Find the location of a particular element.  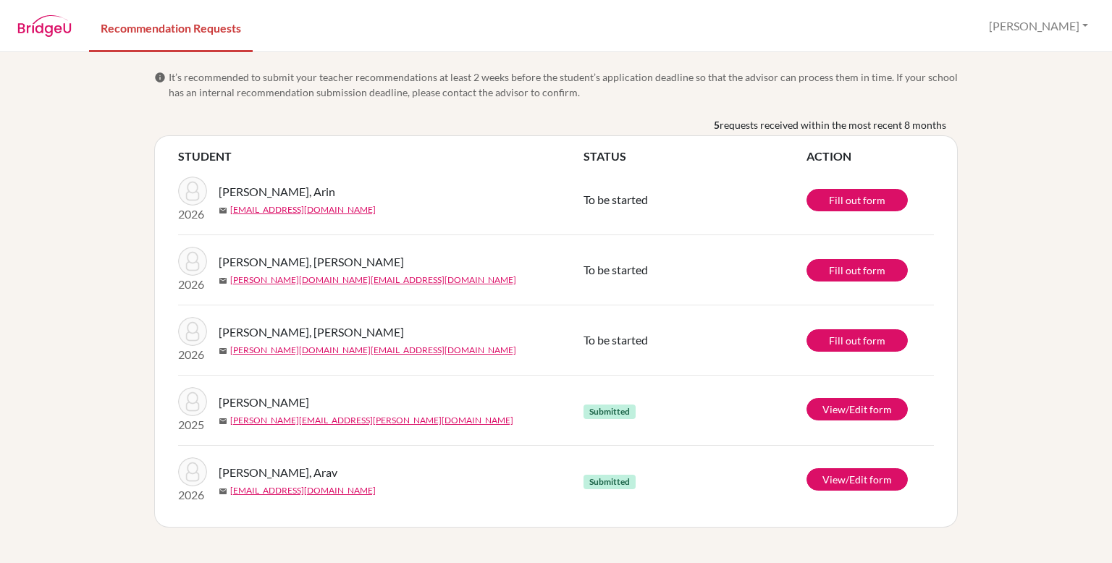

span: info is located at coordinates (160, 77).